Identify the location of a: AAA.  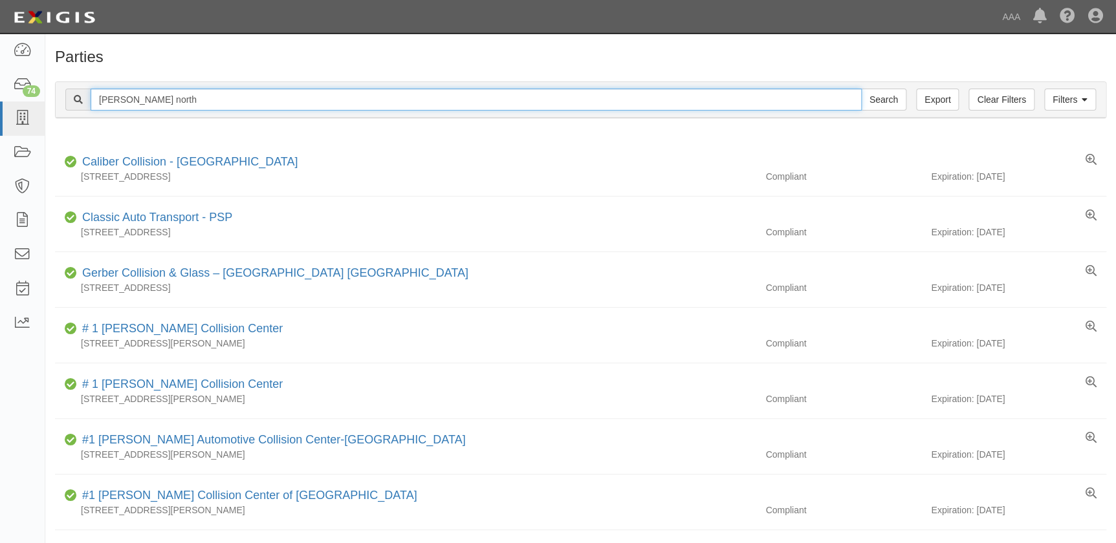
(1011, 17).